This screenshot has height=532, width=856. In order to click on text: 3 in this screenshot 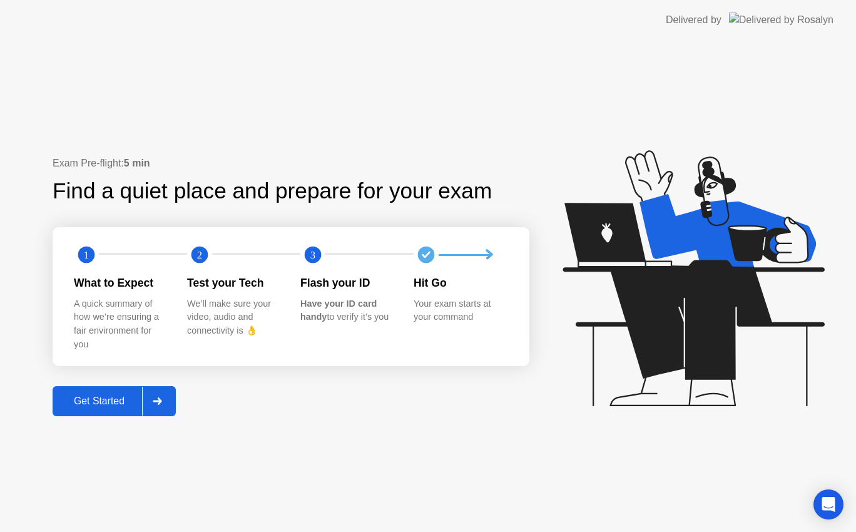, I will do `click(313, 255)`.